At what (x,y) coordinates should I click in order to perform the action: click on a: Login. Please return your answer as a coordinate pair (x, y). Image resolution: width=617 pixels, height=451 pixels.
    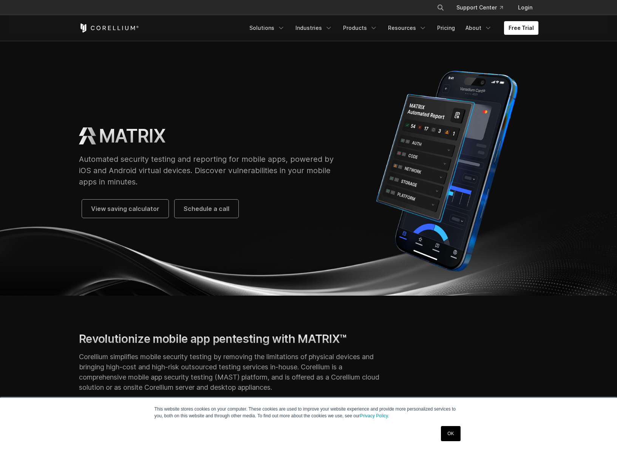
    Looking at the image, I should click on (526, 8).